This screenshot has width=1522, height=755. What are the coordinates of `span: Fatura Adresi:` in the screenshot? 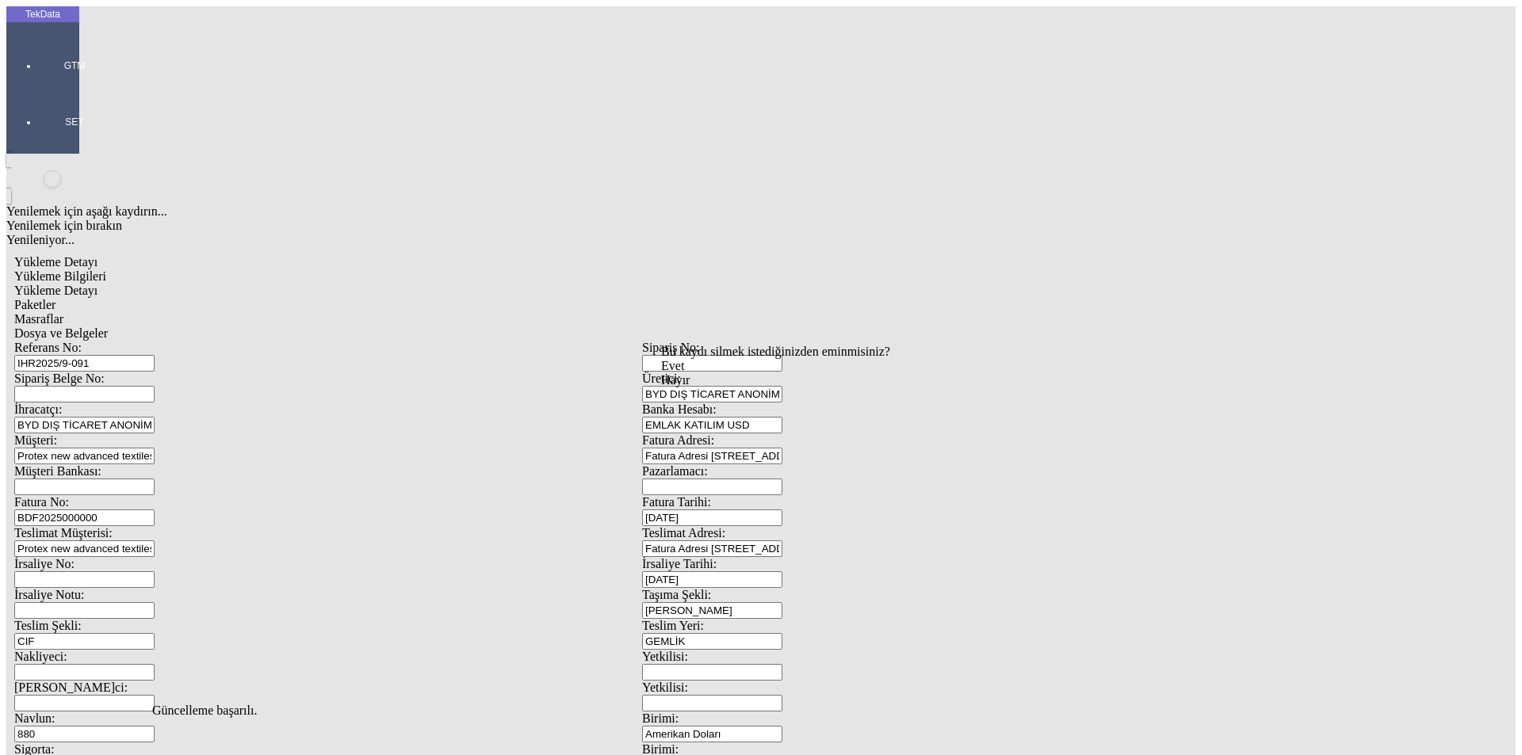 It's located at (678, 440).